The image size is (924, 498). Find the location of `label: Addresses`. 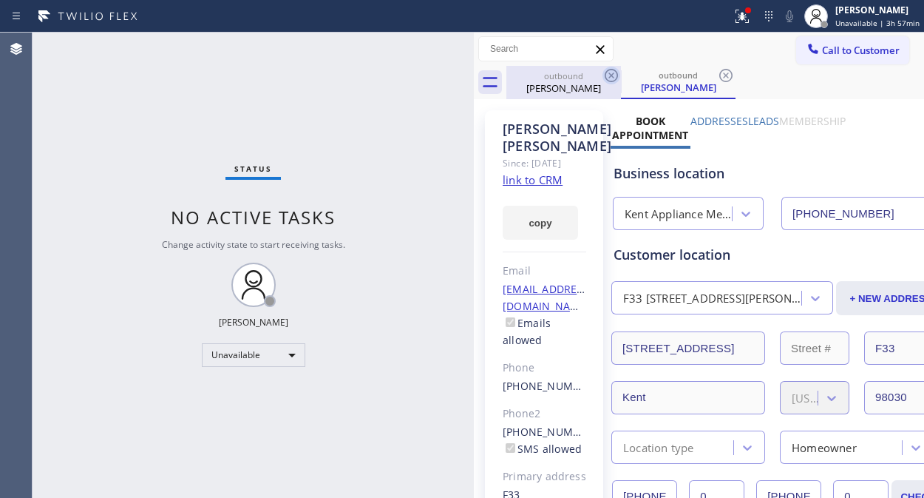

label: Addresses is located at coordinates (719, 120).